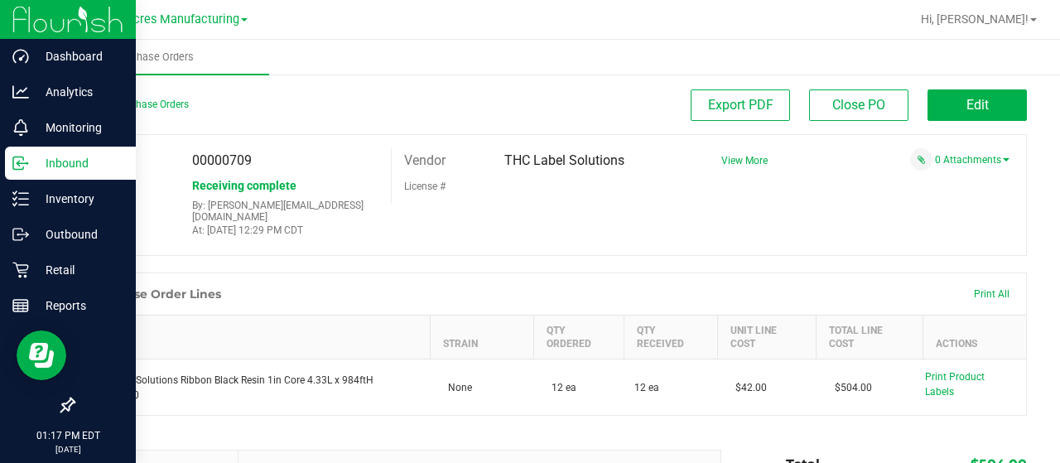 The height and width of the screenshot is (463, 1060). Describe the element at coordinates (991, 294) in the screenshot. I see `span: Print All` at that location.